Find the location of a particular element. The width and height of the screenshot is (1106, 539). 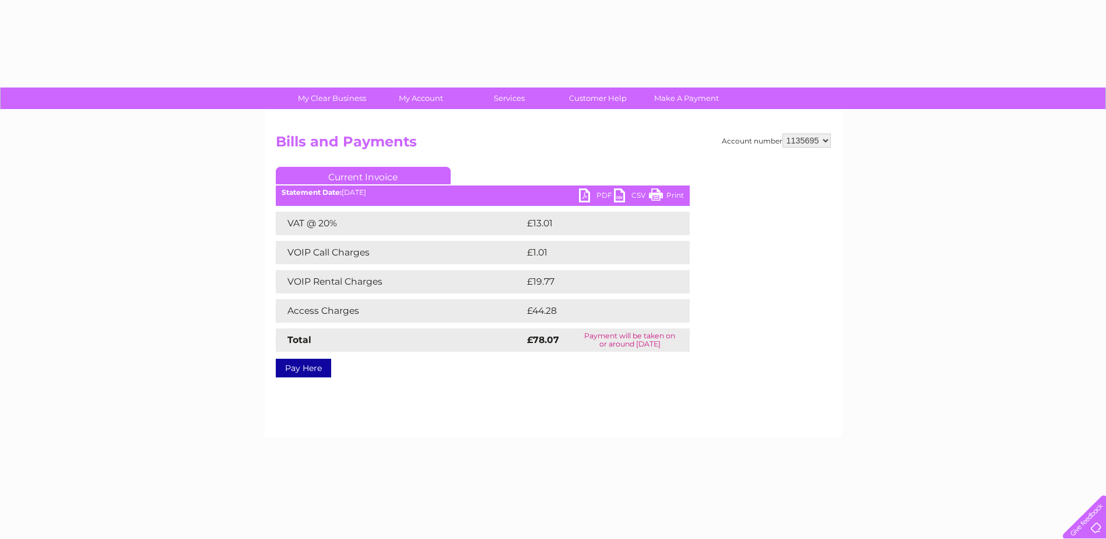

td: VOIP Rental Charges is located at coordinates (400, 282).